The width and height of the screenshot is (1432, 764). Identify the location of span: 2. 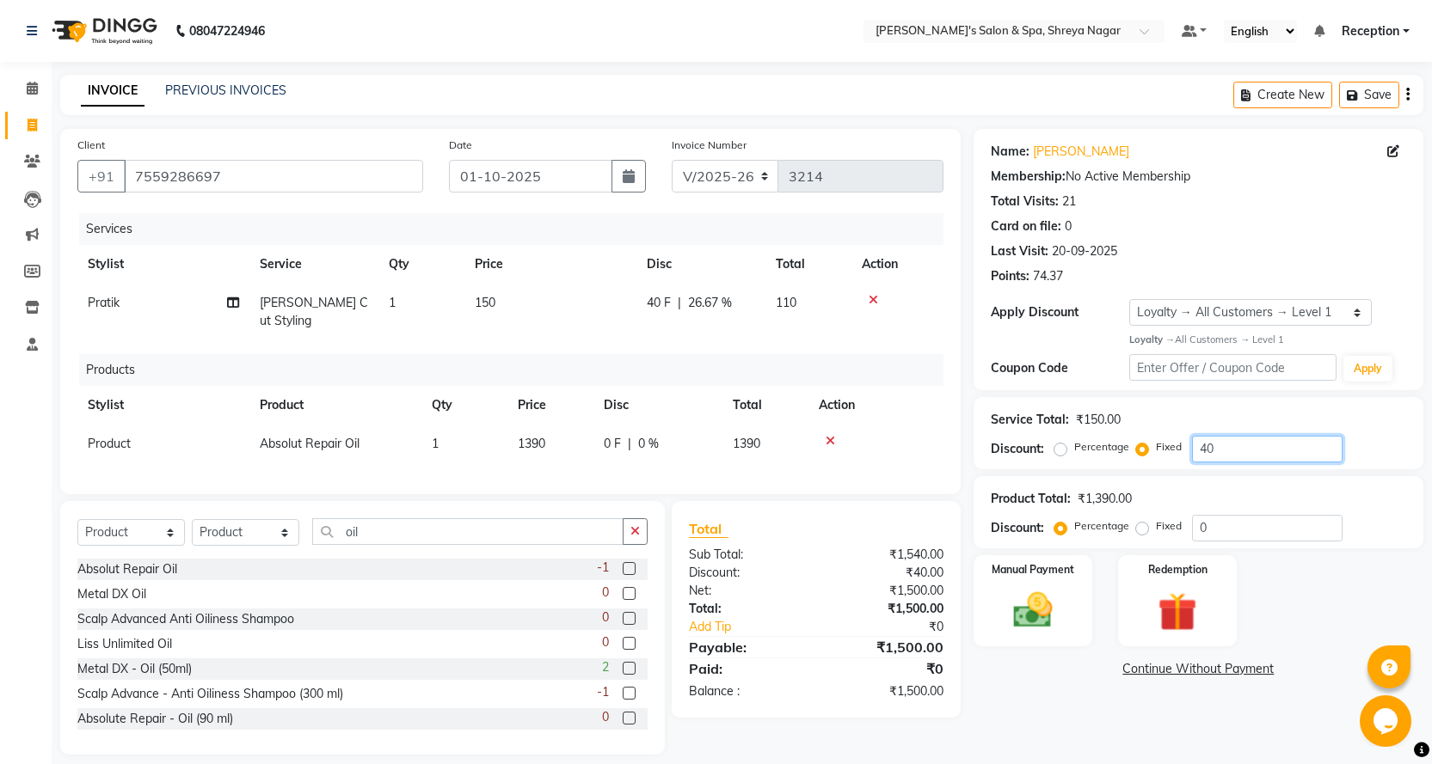
(605, 667).